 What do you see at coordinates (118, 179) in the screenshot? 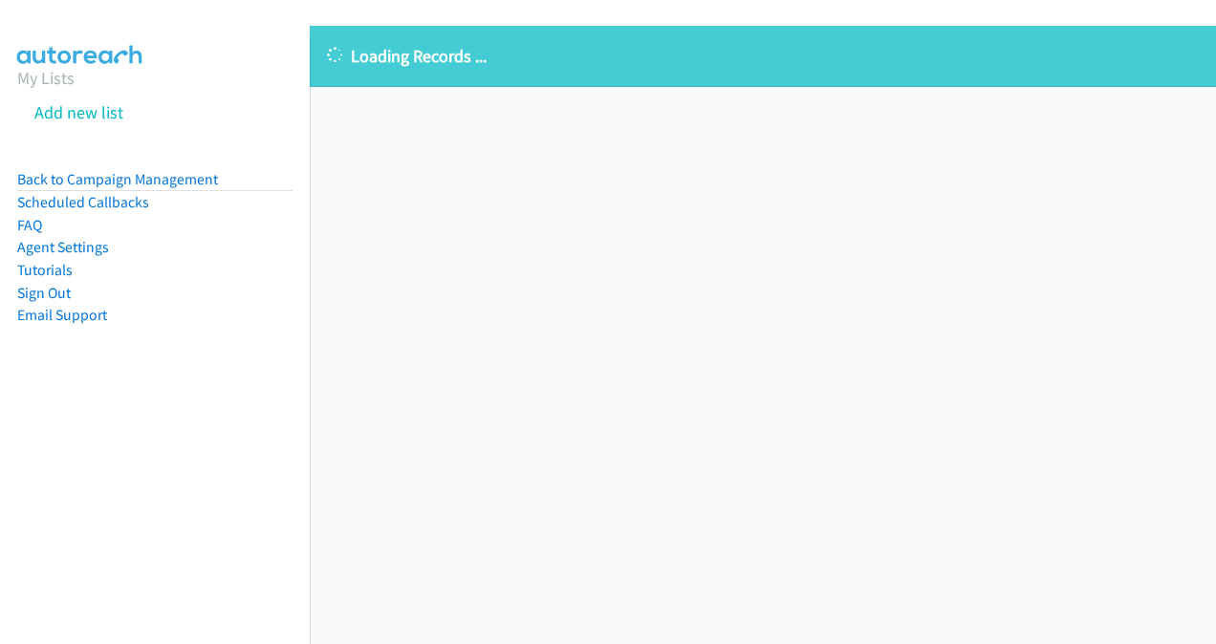
I see `a: Back to Campaign Management` at bounding box center [118, 179].